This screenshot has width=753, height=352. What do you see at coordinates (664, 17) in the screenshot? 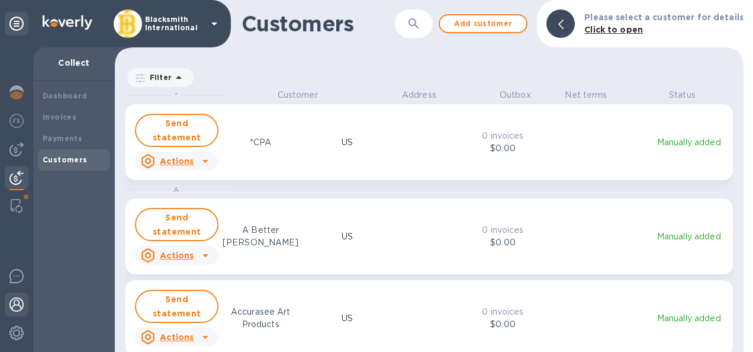
I see `b: Please select a customer for details` at bounding box center [664, 17].